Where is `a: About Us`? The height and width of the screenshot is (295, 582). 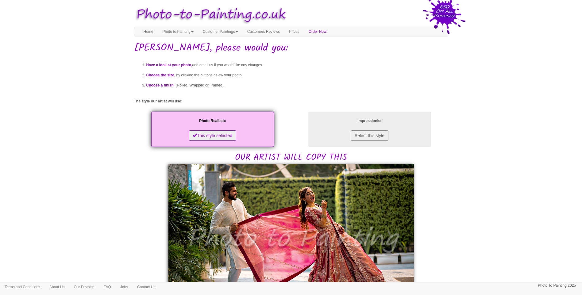 a: About Us is located at coordinates (57, 287).